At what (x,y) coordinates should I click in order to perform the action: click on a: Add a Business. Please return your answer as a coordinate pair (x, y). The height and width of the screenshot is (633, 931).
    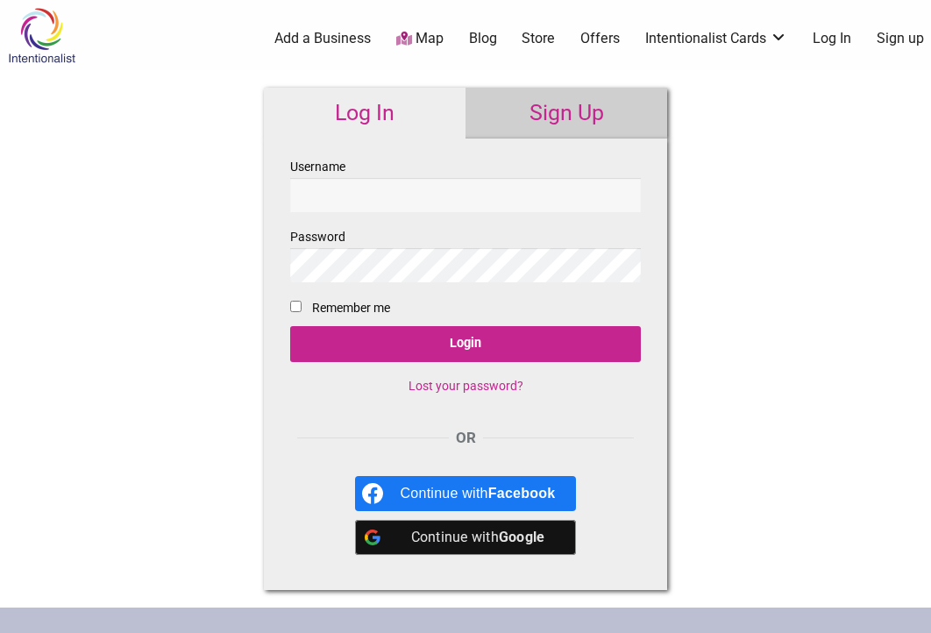
    Looking at the image, I should click on (323, 39).